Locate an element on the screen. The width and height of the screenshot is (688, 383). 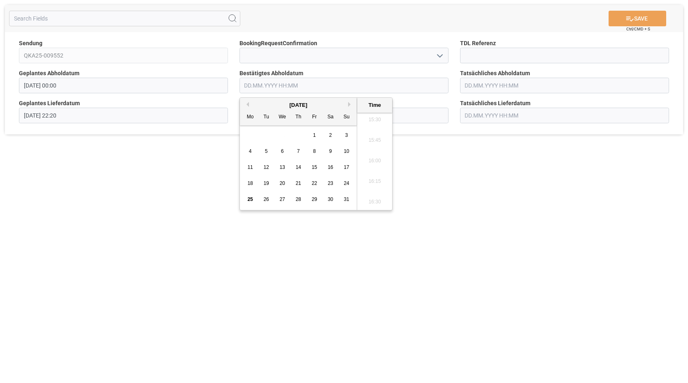
span: Geplantes Lieferdatum is located at coordinates (49, 103).